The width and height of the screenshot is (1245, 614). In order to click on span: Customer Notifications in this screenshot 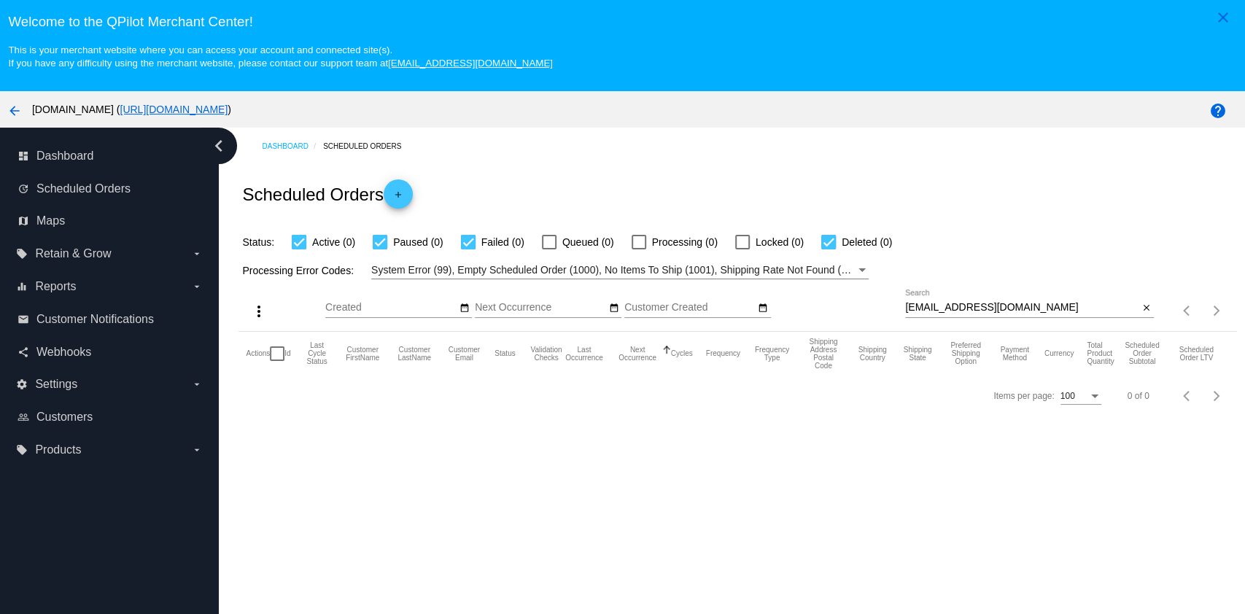, I will do `click(95, 319)`.